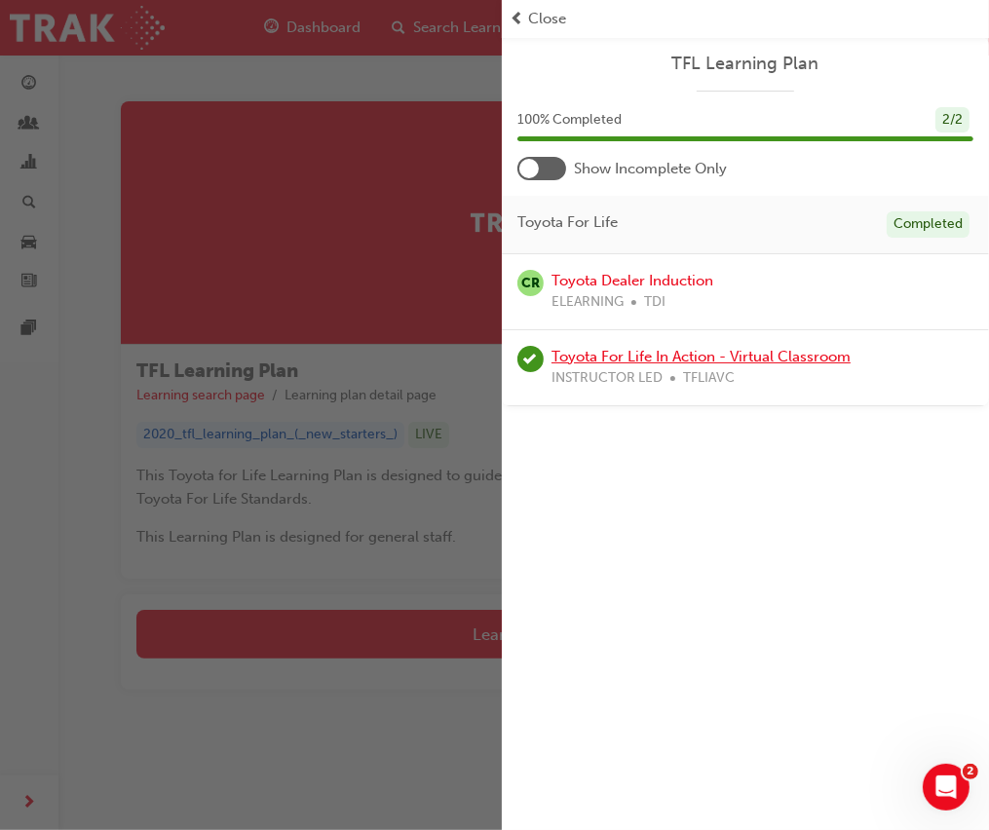 The height and width of the screenshot is (830, 989). What do you see at coordinates (701, 357) in the screenshot?
I see `a: Toyota For Life In Action - Virtual Classroom` at bounding box center [701, 357].